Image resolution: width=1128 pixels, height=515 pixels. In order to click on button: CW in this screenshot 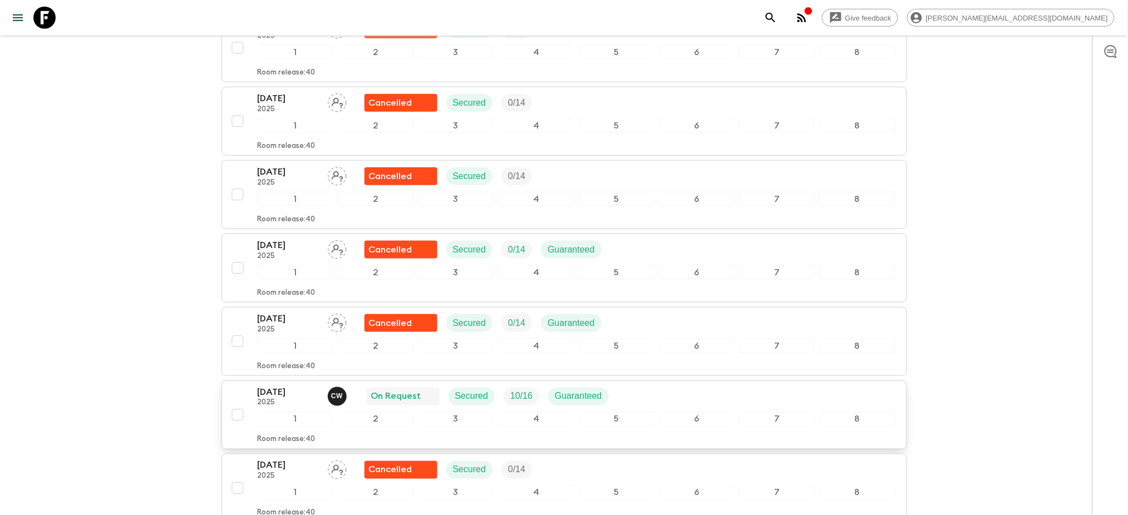, I will do `click(338, 397)`.